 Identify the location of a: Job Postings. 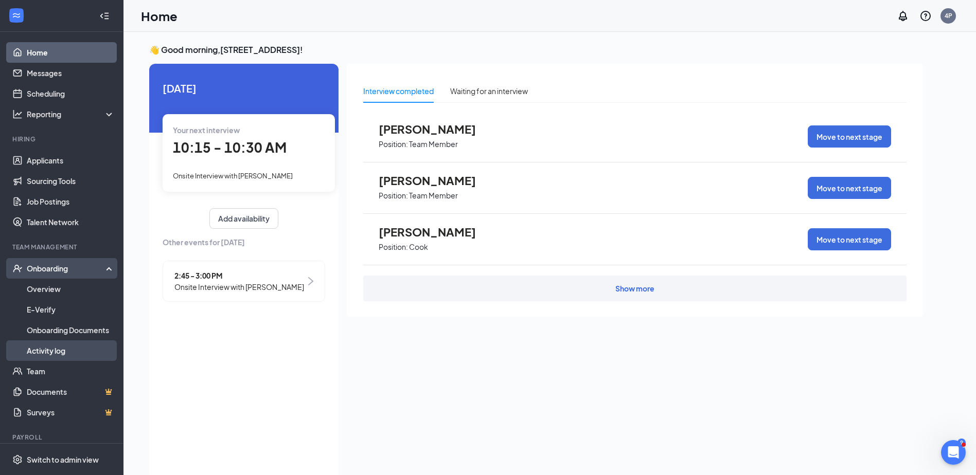
(70, 202).